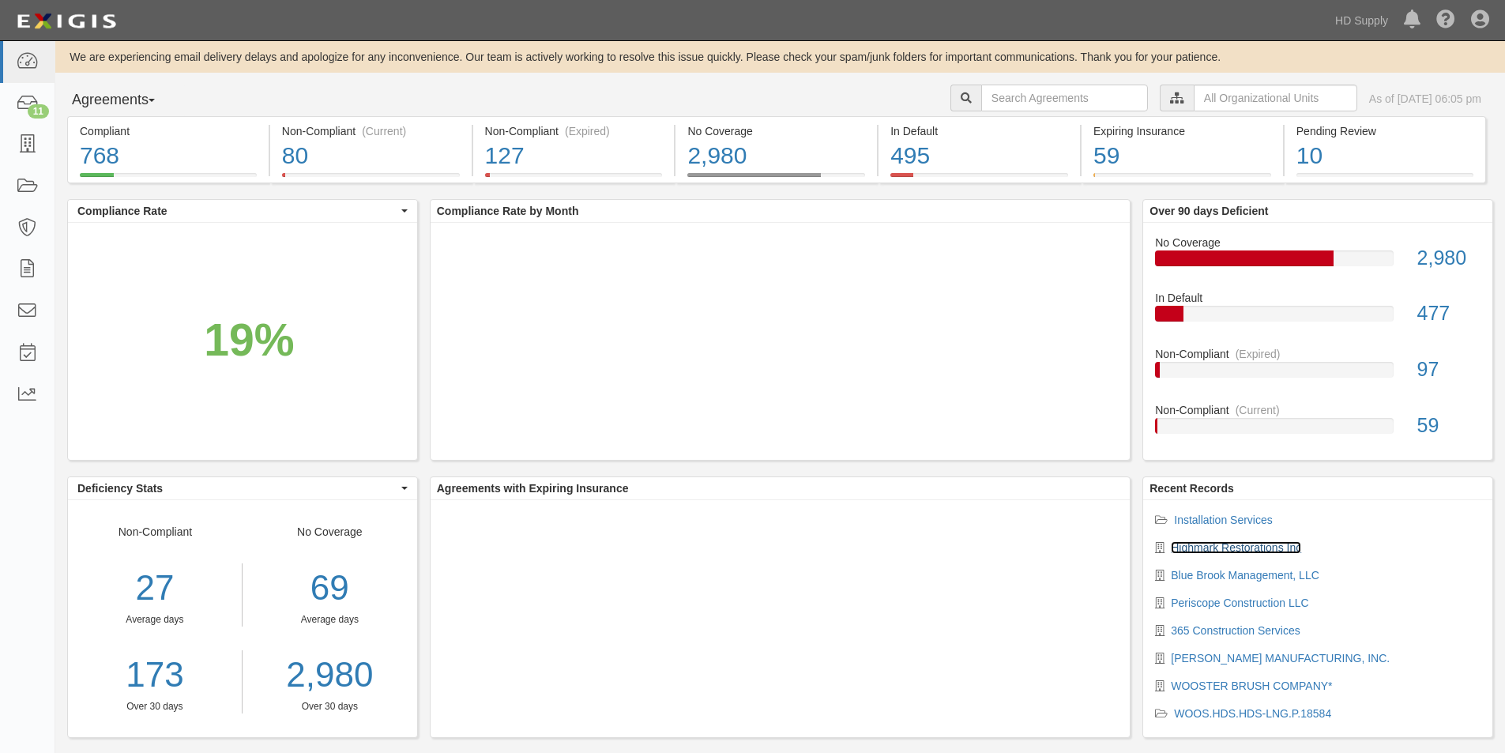  Describe the element at coordinates (780, 57) in the screenshot. I see `div: We are experiencing email delivery delays and apologize for any inconvenience. Our team is active...` at that location.